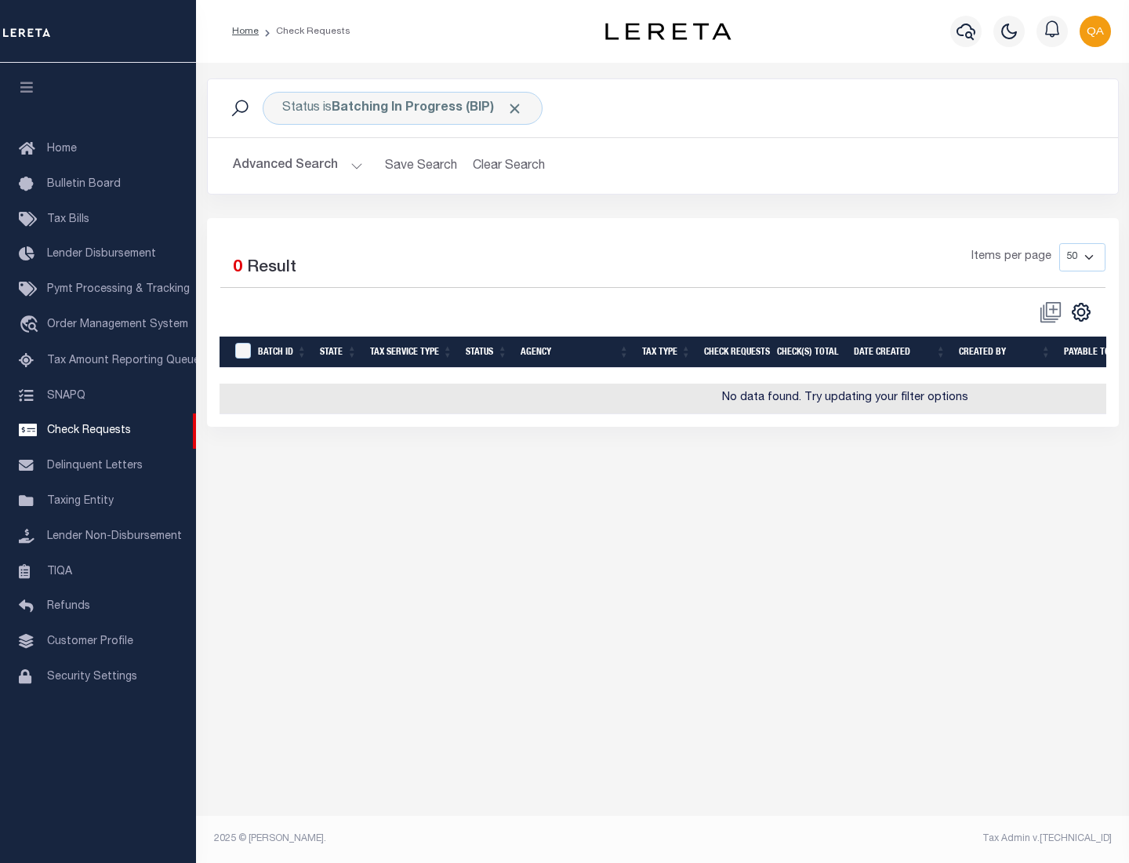  What do you see at coordinates (238, 267) in the screenshot?
I see `span: 0` at bounding box center [238, 267].